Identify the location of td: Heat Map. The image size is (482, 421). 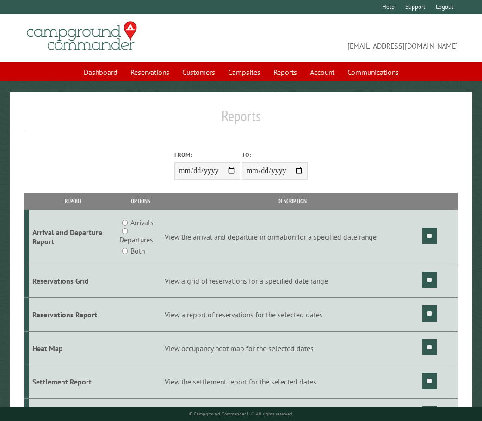
(73, 348).